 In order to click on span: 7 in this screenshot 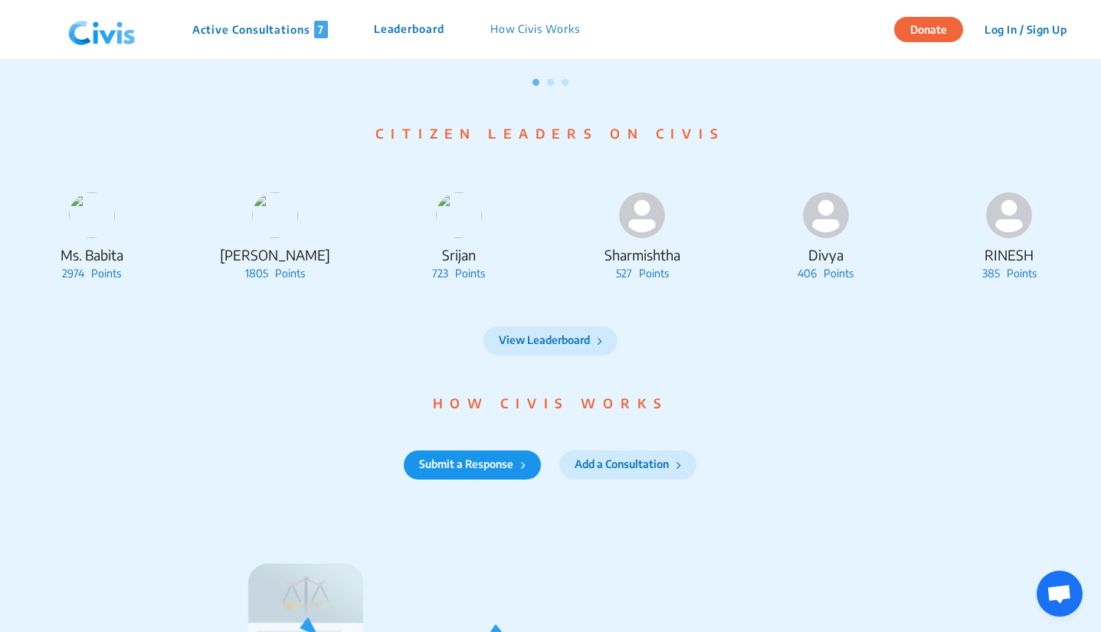, I will do `click(321, 29)`.